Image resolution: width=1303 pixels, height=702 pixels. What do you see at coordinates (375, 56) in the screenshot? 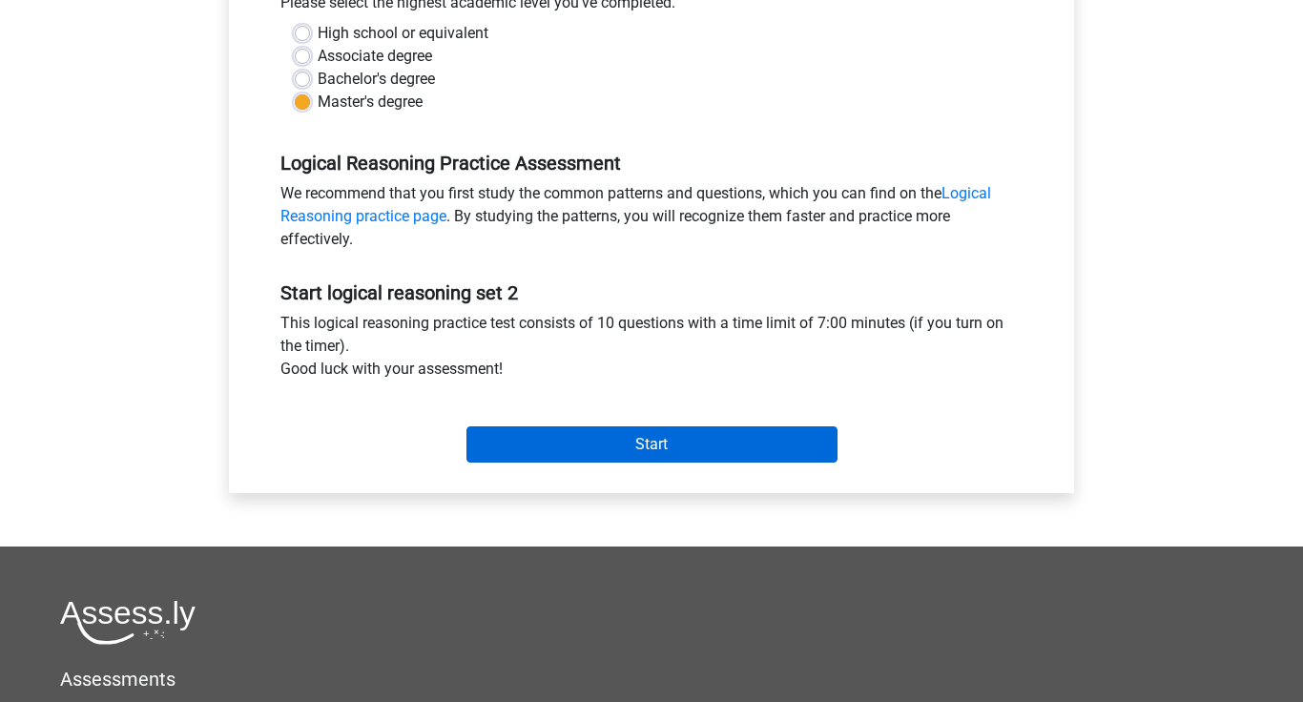
I see `label: Associate degree` at bounding box center [375, 56].